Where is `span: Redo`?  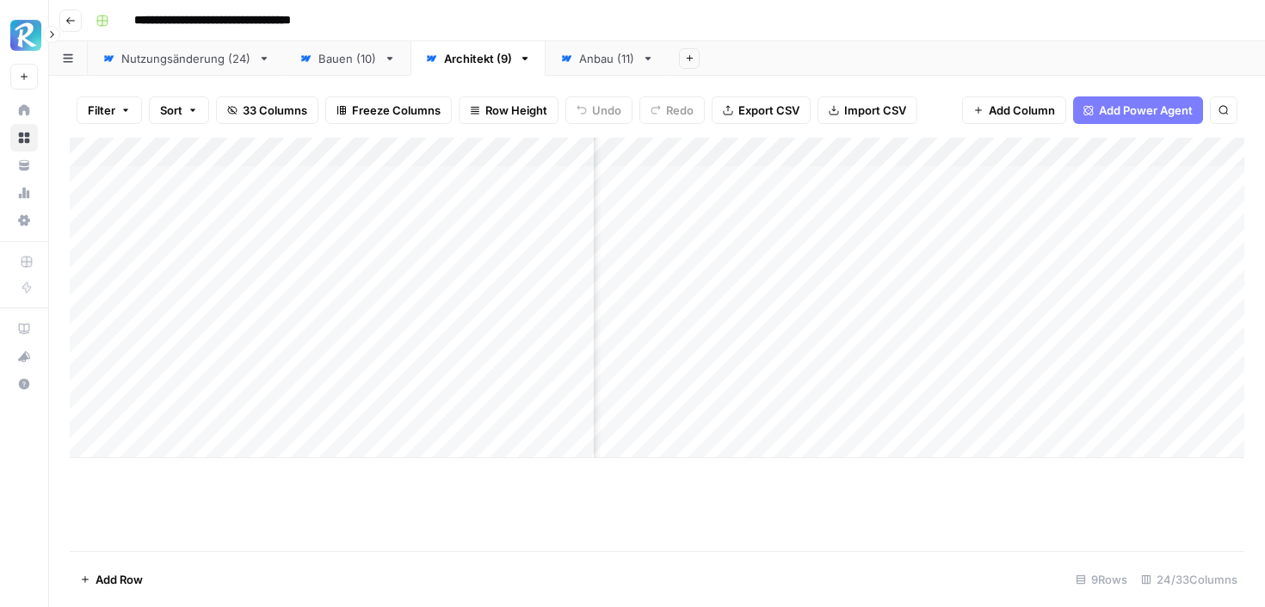 span: Redo is located at coordinates (680, 110).